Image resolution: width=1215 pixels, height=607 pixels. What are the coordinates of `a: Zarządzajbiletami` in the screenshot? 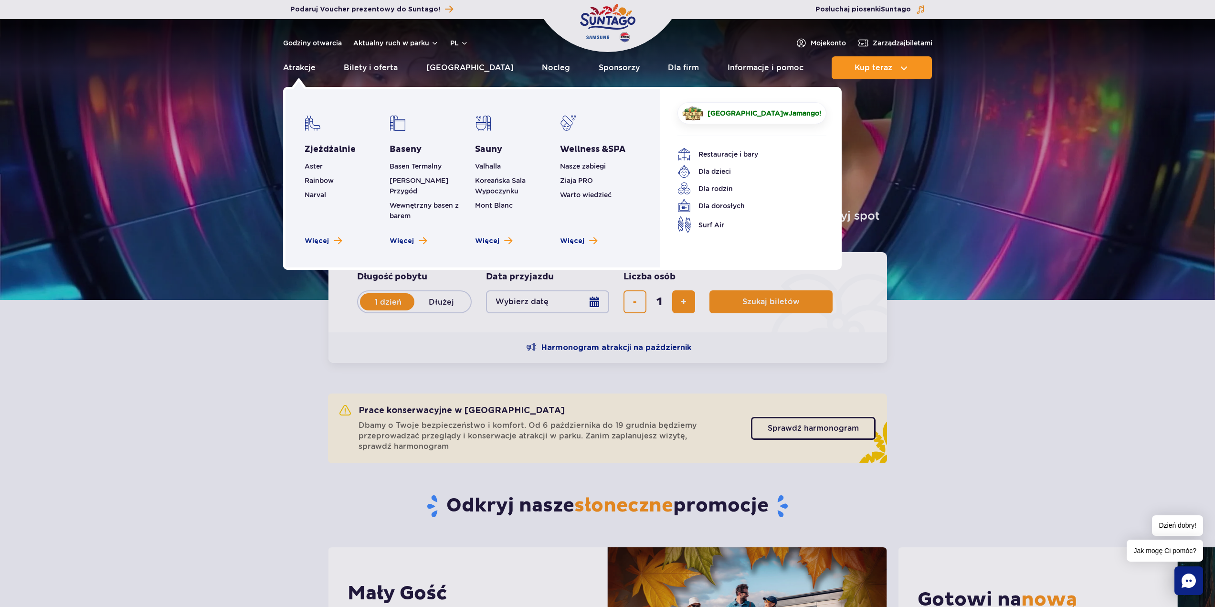 It's located at (895, 43).